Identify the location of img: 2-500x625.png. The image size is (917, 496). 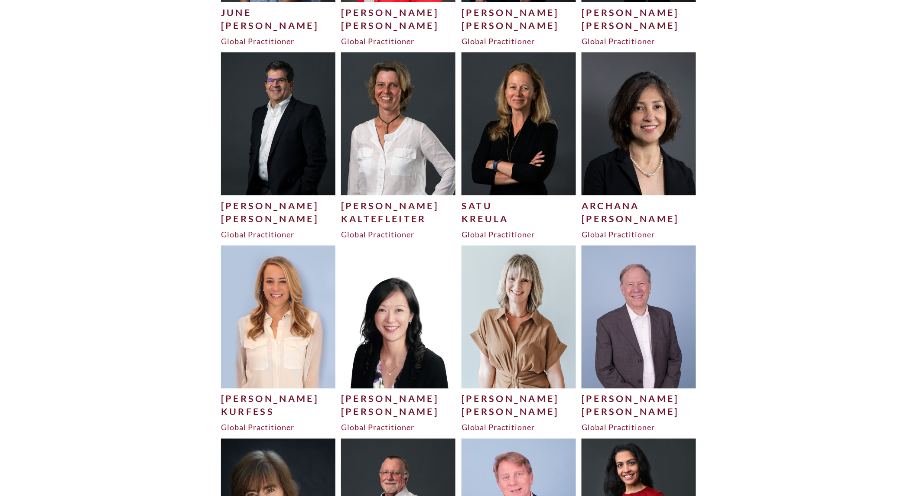
(398, 317).